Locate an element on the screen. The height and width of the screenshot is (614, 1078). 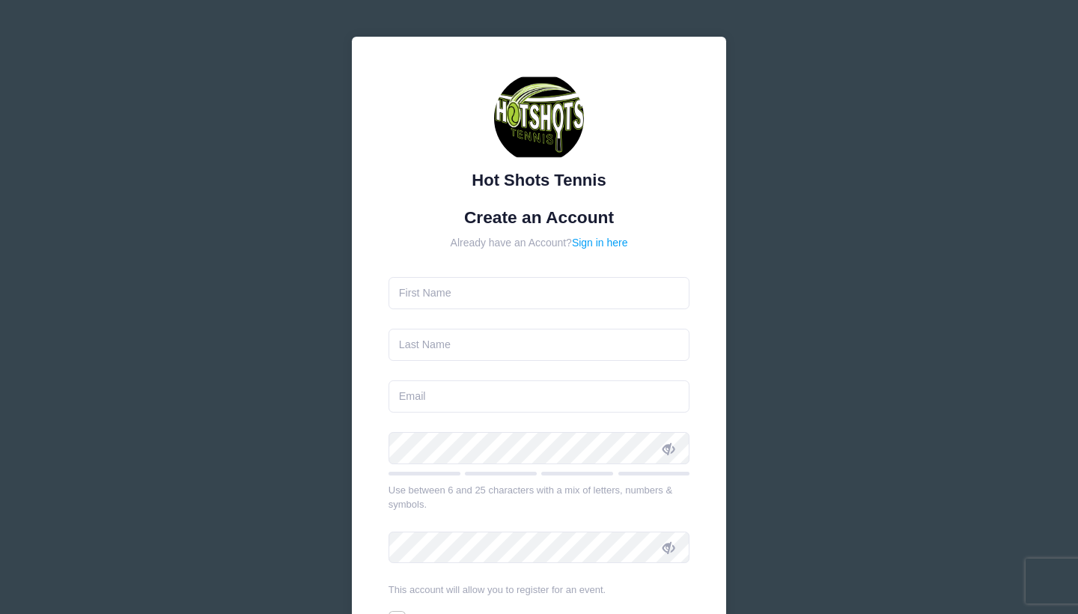
a: Sign in here is located at coordinates (599, 242).